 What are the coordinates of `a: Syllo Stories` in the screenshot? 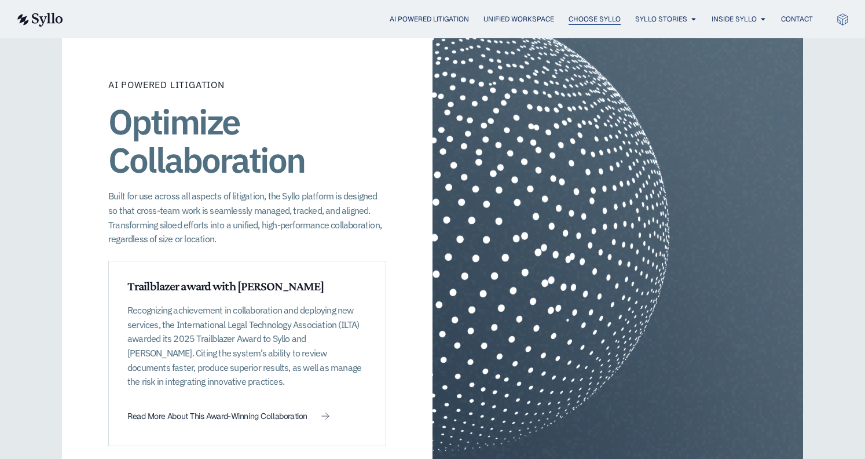 It's located at (661, 19).